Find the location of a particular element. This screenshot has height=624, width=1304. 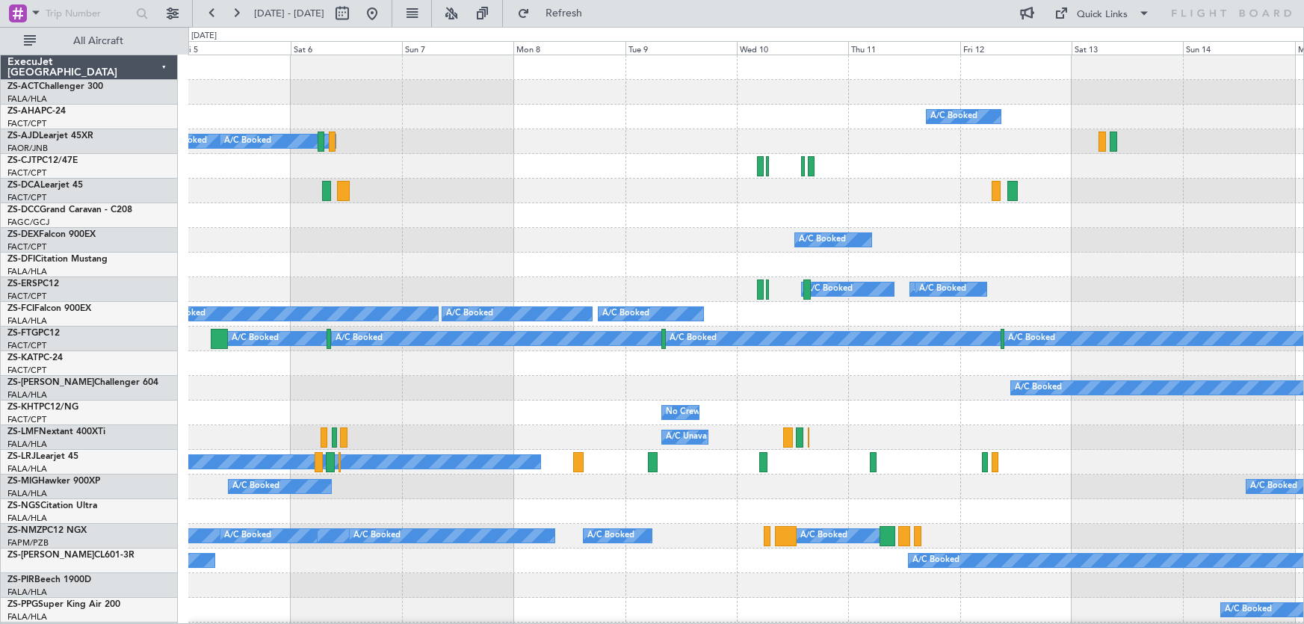

a: FAGC/GCJ is located at coordinates (28, 222).